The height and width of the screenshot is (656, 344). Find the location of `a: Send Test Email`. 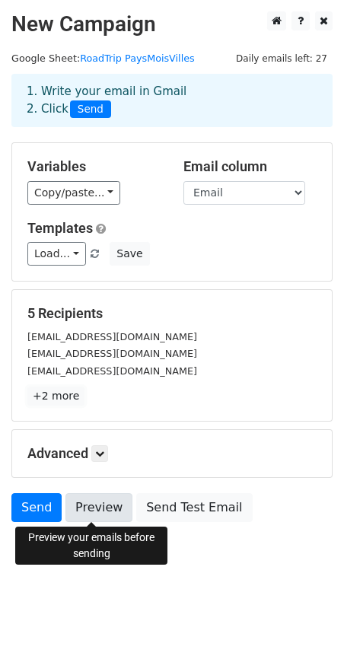

a: Send Test Email is located at coordinates (194, 507).